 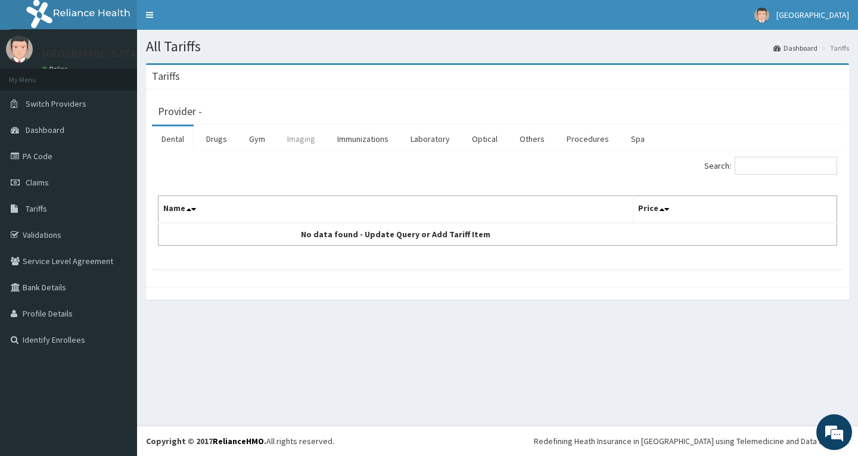 What do you see at coordinates (532, 139) in the screenshot?
I see `a: Others` at bounding box center [532, 139].